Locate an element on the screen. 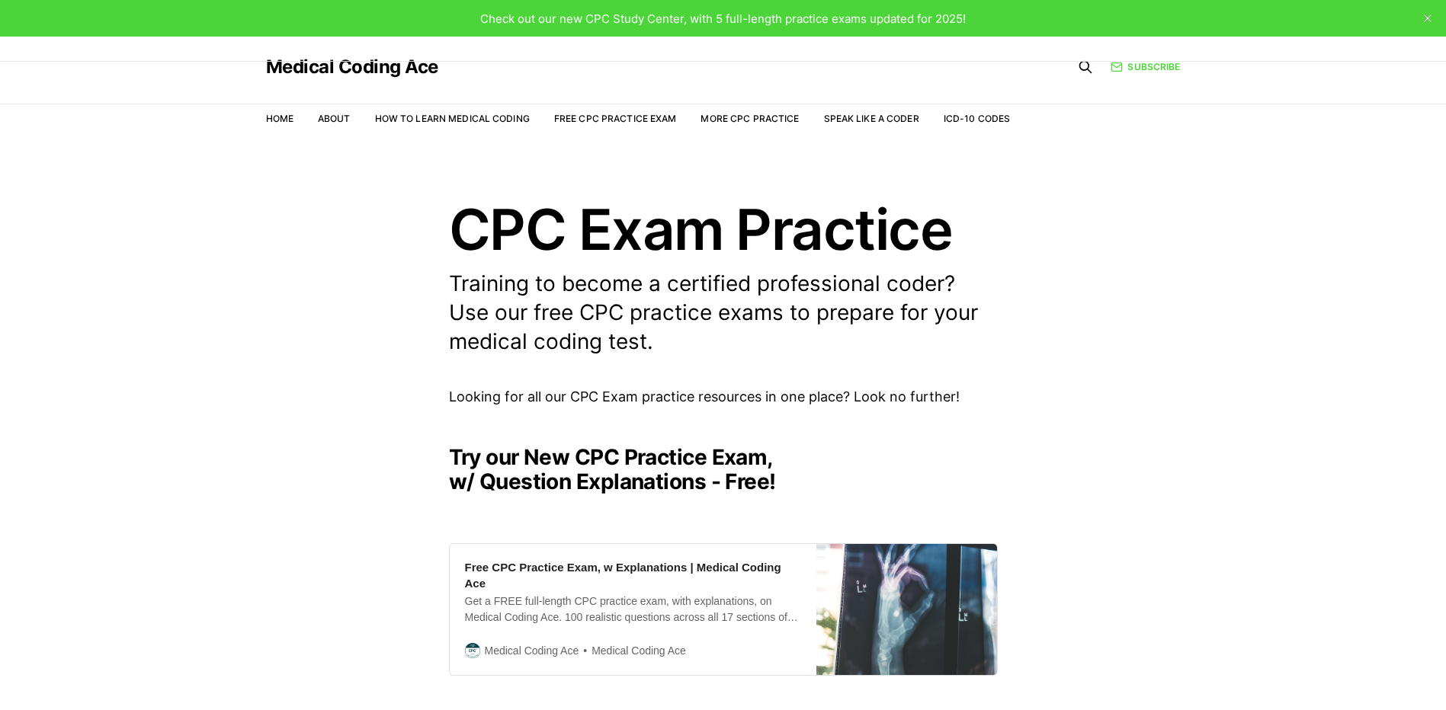  a: Speak Like a Coder is located at coordinates (871, 118).